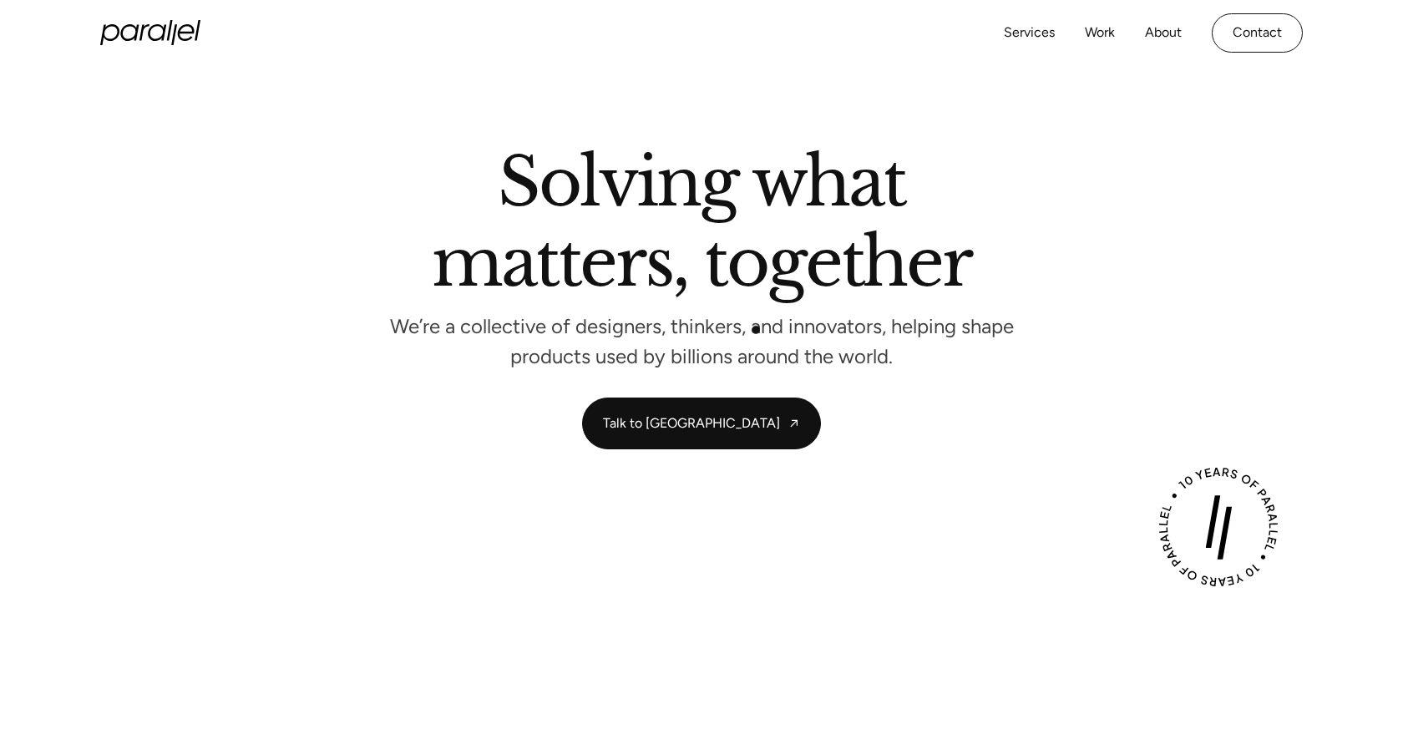 Image resolution: width=1403 pixels, height=755 pixels. Describe the element at coordinates (1100, 33) in the screenshot. I see `a: Work` at that location.